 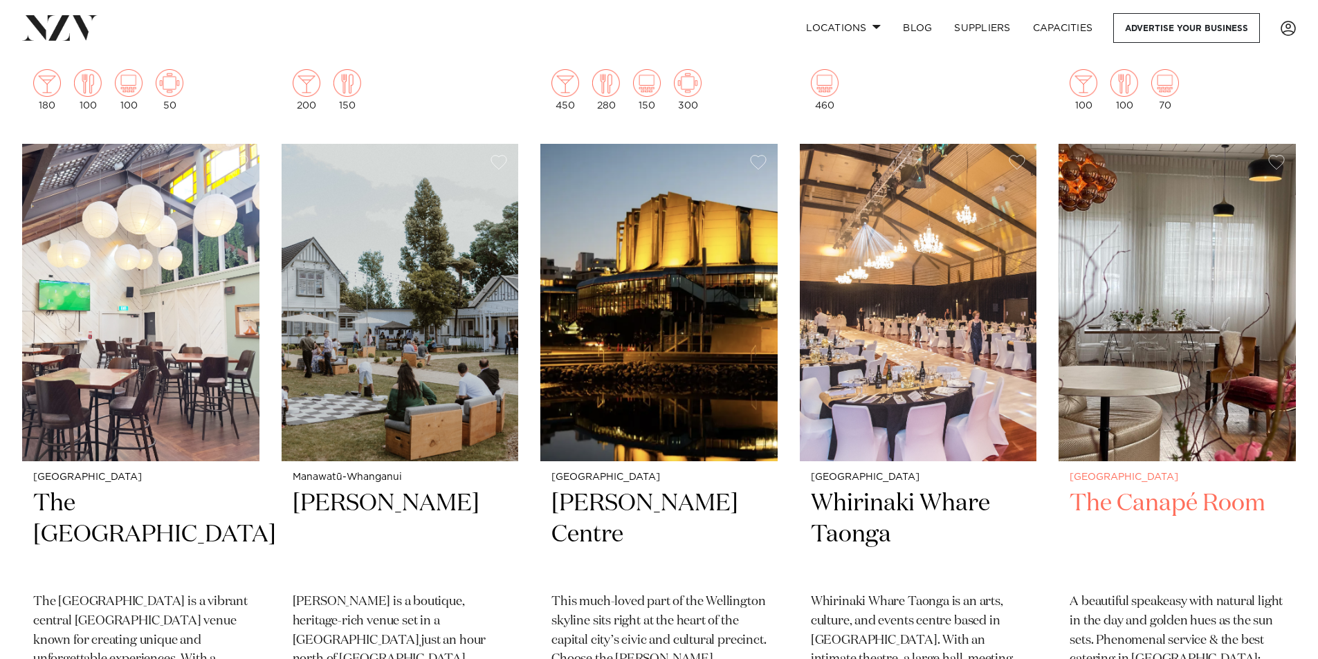 What do you see at coordinates (1165, 90) in the screenshot?
I see `div: 70` at bounding box center [1165, 90].